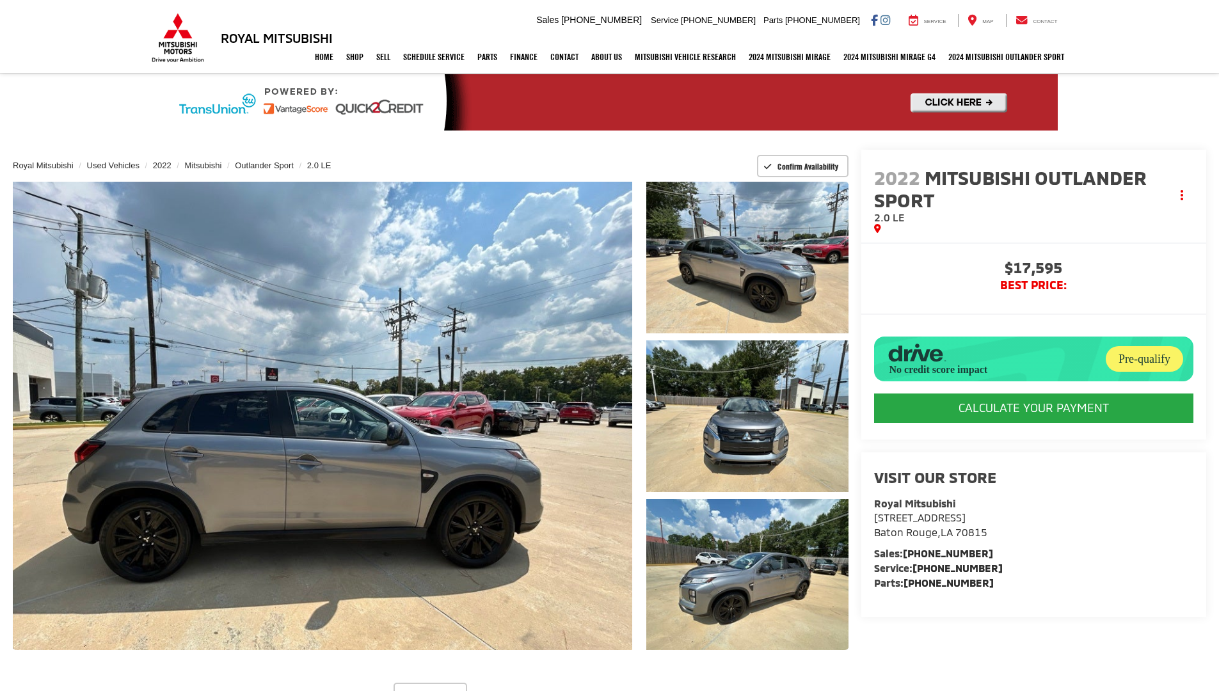 This screenshot has height=691, width=1219. I want to click on h2: Visit our Store, so click(1034, 478).